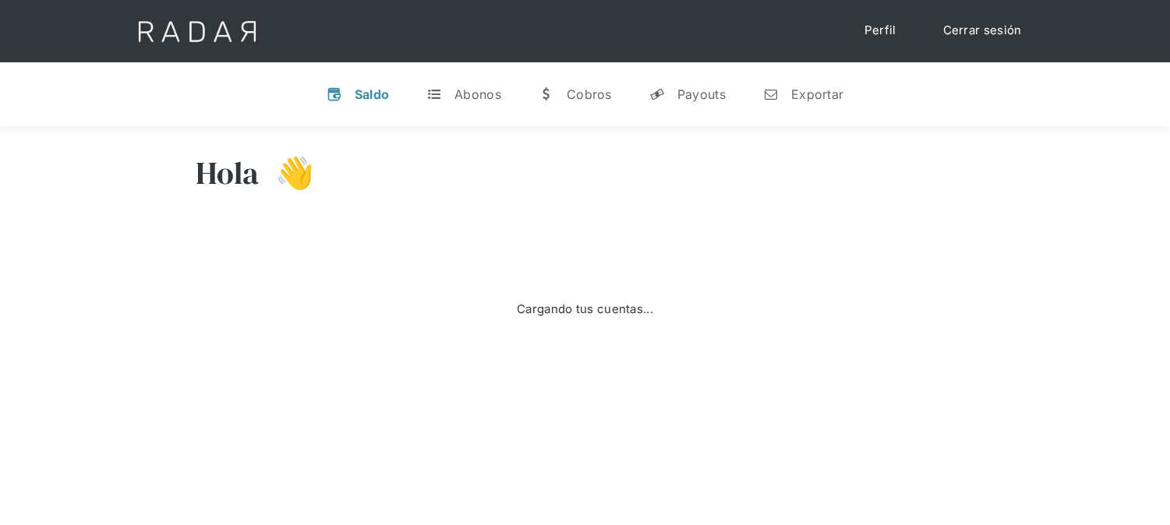 This screenshot has height=525, width=1170. I want to click on h3: Hola, so click(228, 173).